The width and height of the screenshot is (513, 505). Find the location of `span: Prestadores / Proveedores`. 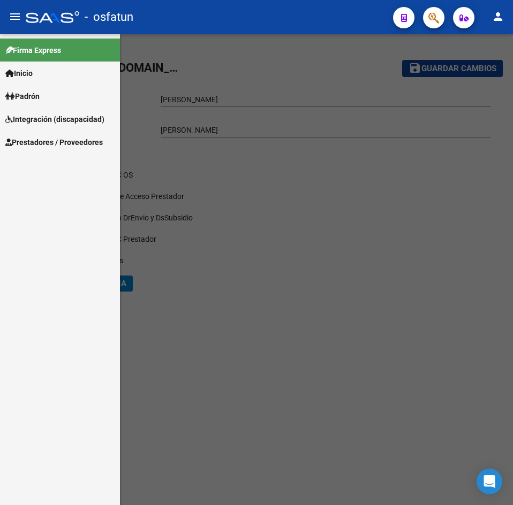

span: Prestadores / Proveedores is located at coordinates (54, 142).